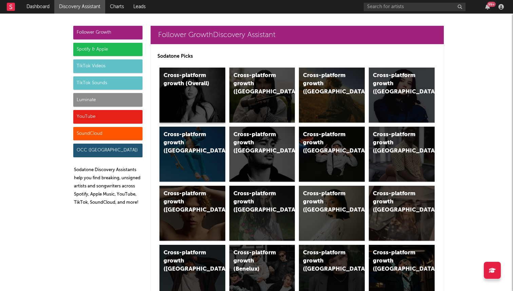  I want to click on div: TikTok Videos, so click(108, 66).